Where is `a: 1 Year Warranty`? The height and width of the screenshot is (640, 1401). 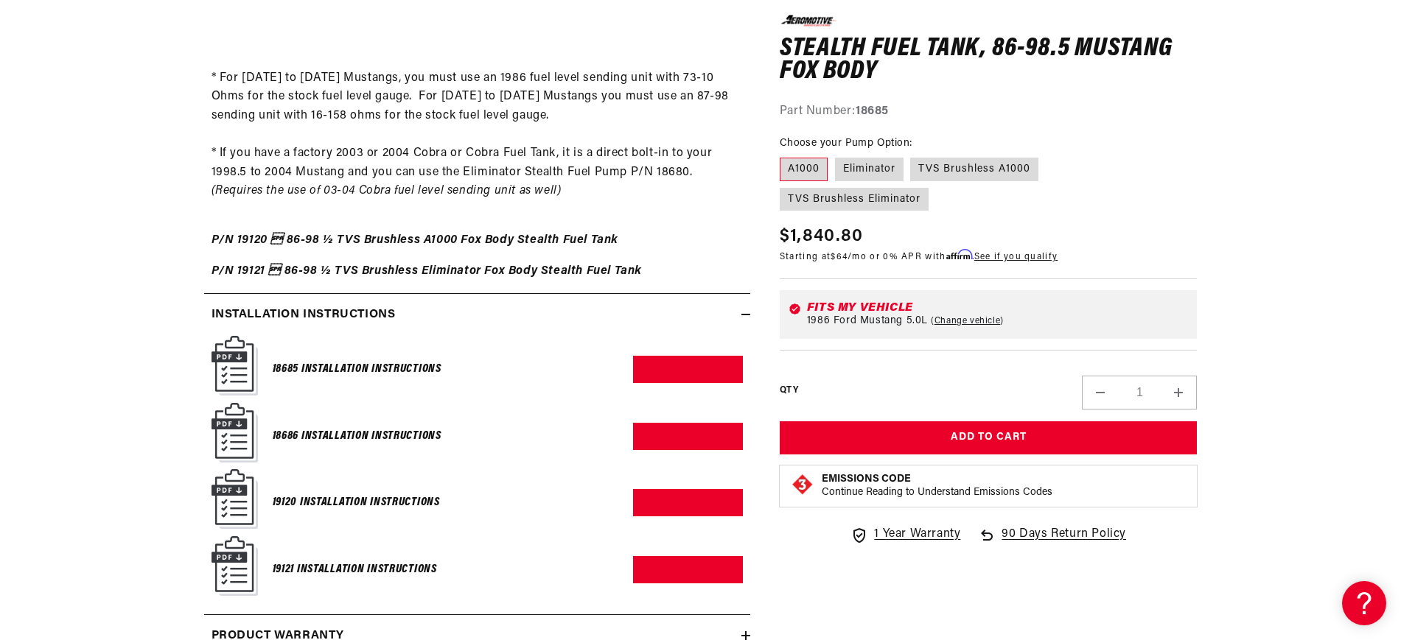 a: 1 Year Warranty is located at coordinates (905, 534).